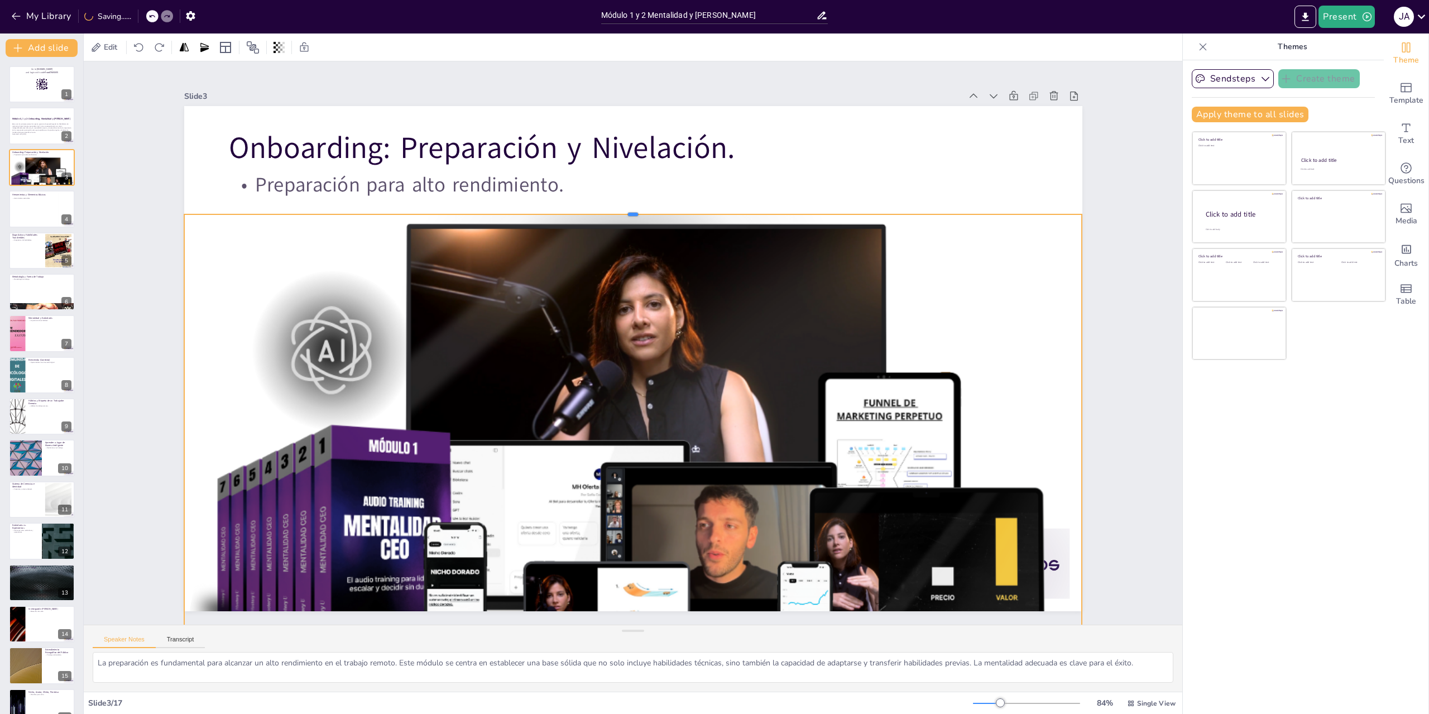 This screenshot has height=714, width=1429. What do you see at coordinates (58, 655) in the screenshot?
I see `p: Psicología del público.` at bounding box center [58, 655].